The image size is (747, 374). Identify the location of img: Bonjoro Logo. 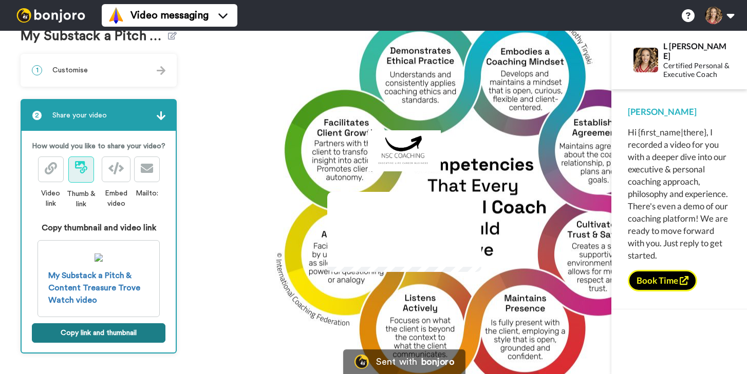
(362, 362).